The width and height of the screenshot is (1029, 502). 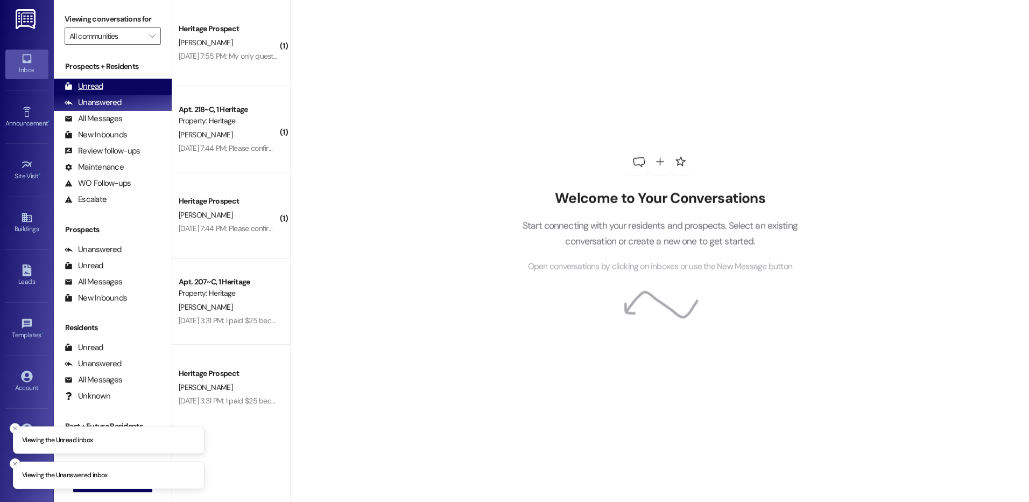 I want to click on h2: Welcome to Your Conversations, so click(x=660, y=199).